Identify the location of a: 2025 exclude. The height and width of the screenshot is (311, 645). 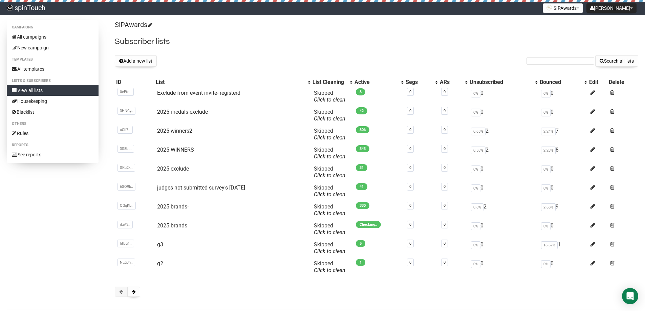
(173, 169).